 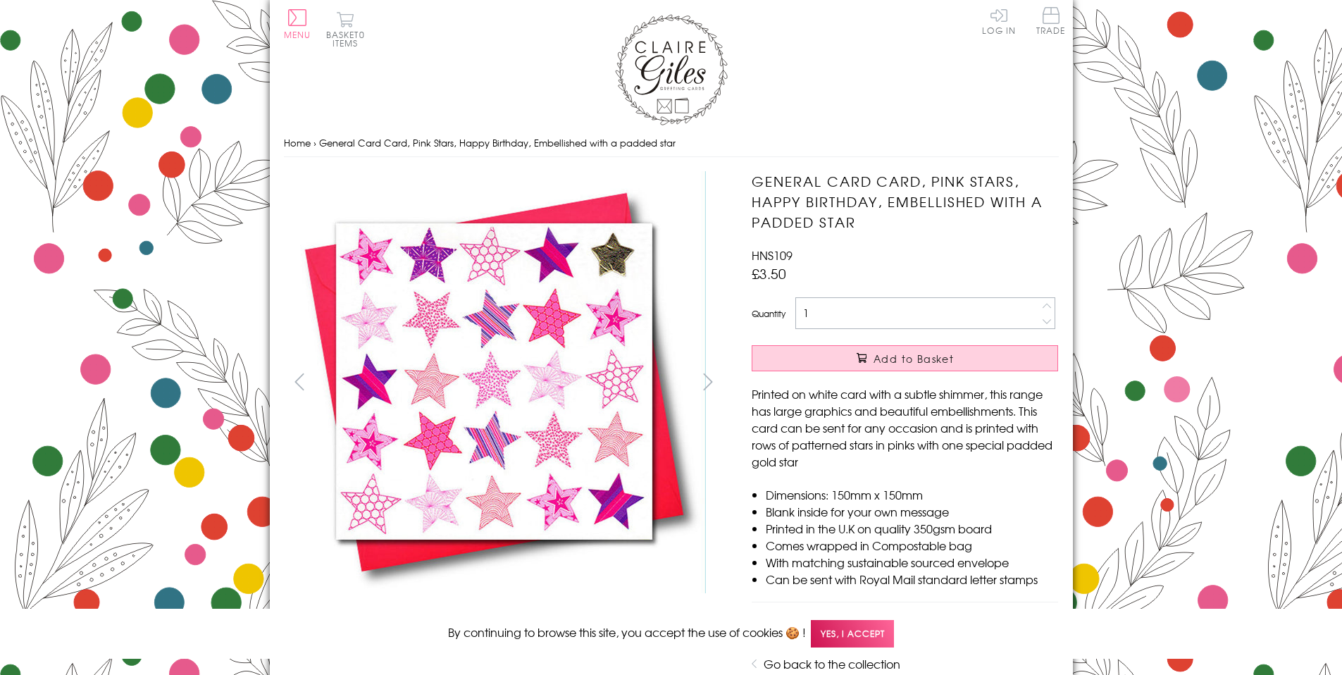 What do you see at coordinates (297, 24) in the screenshot?
I see `button: Menu` at bounding box center [297, 24].